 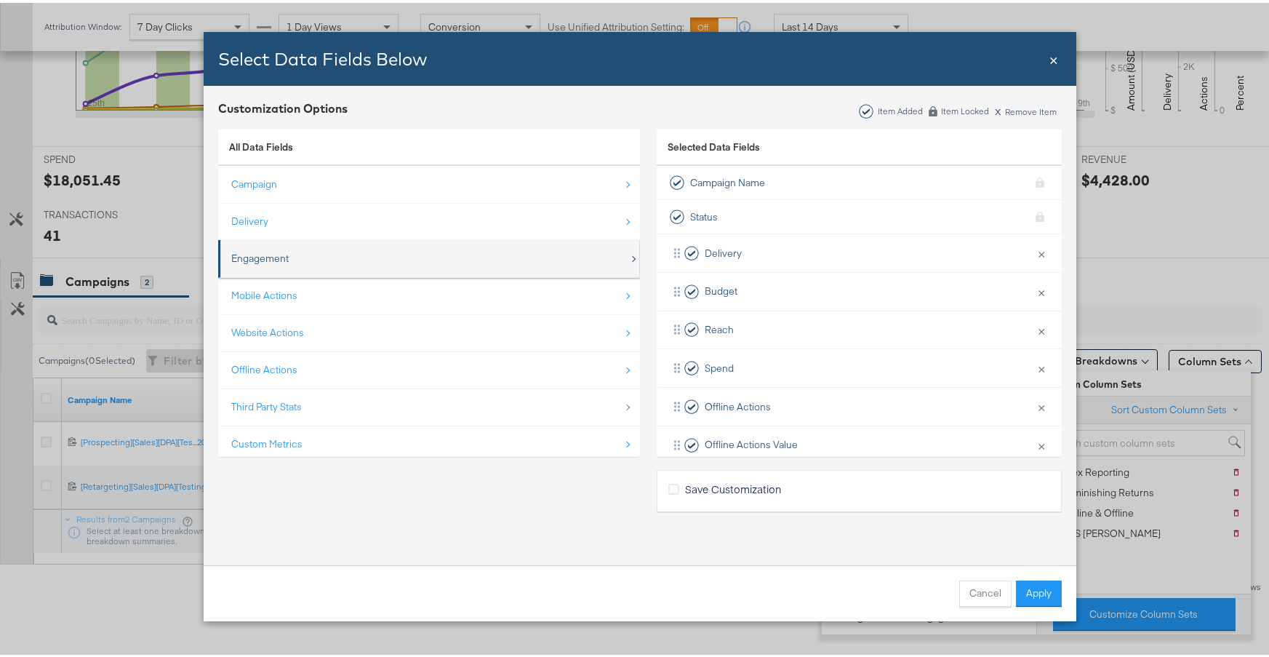 I want to click on div: Delivery, so click(x=249, y=218).